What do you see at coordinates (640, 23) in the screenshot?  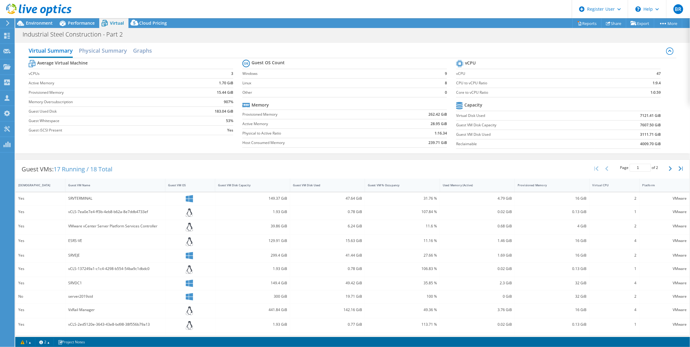 I see `a: Export` at bounding box center [640, 23].